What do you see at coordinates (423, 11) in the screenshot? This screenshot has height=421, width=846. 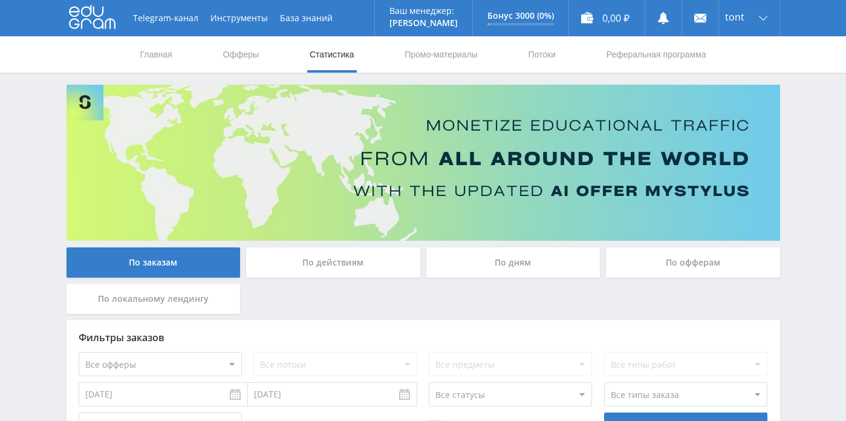 I see `p: Ваш менеджер:` at bounding box center [423, 11].